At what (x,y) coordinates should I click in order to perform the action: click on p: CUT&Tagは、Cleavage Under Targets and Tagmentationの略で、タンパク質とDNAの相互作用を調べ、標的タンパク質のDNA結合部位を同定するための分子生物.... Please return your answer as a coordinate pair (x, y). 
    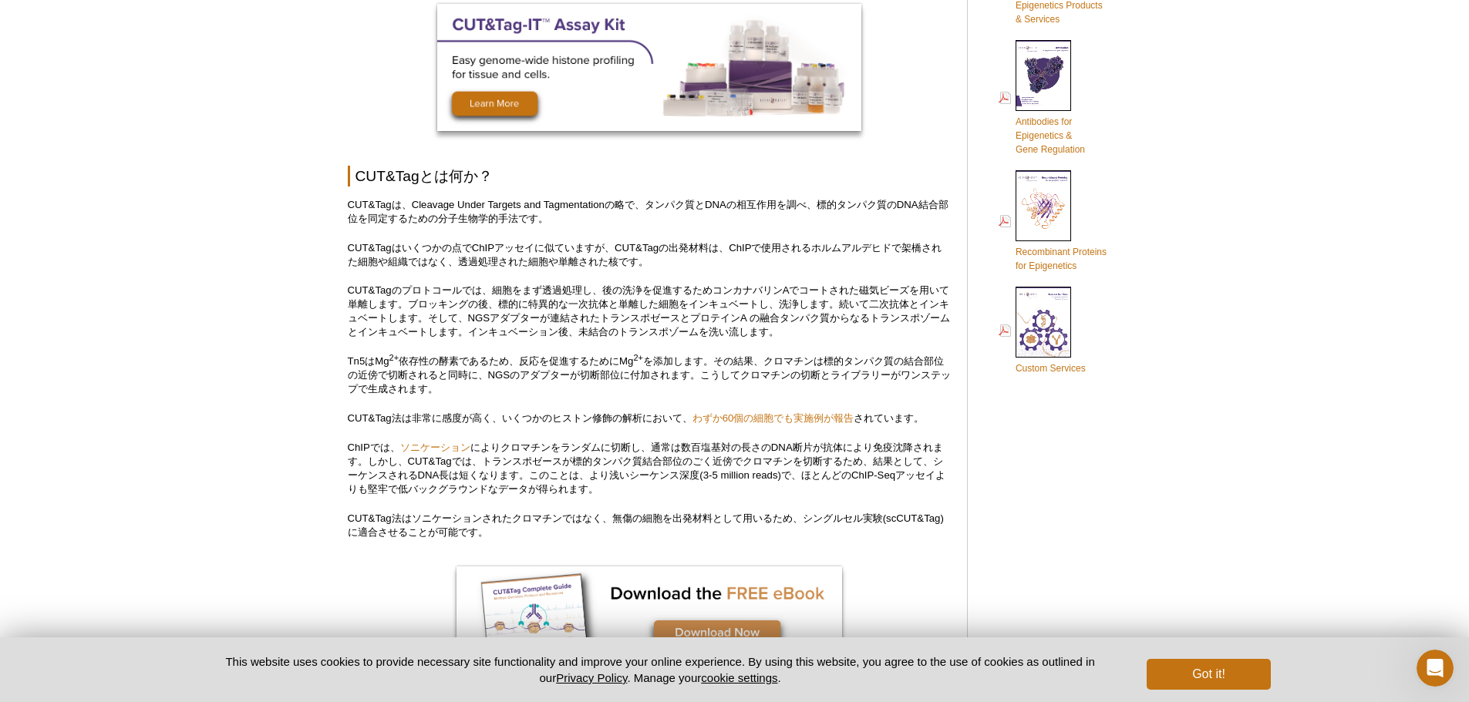
    Looking at the image, I should click on (649, 212).